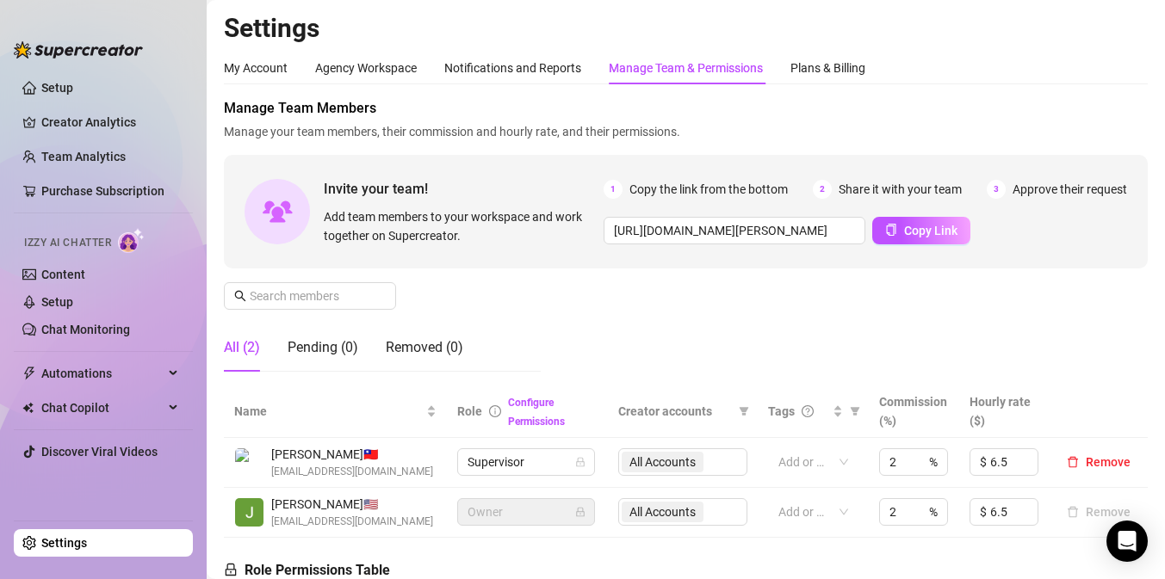 This screenshot has height=579, width=1165. Describe the element at coordinates (323, 348) in the screenshot. I see `div: Pending (0)` at that location.